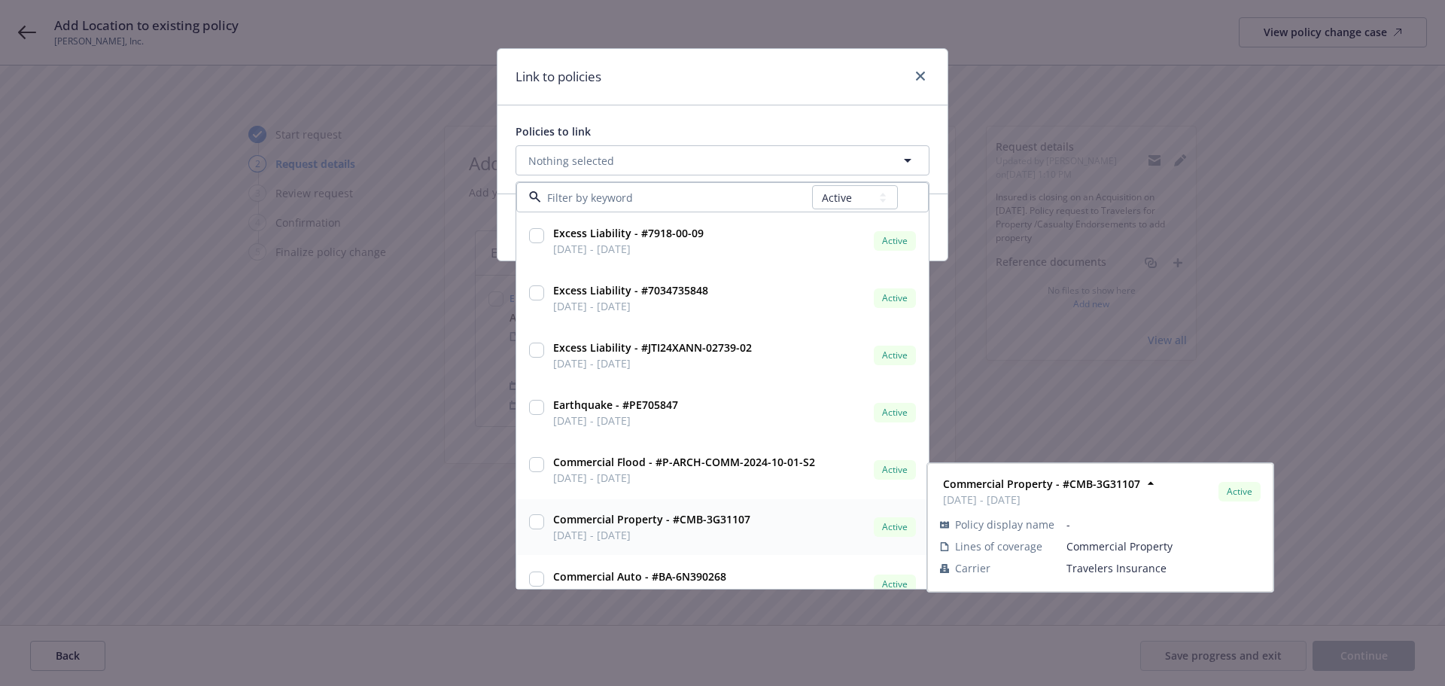  Describe the element at coordinates (723, 160) in the screenshot. I see `button: Nothing selected` at that location.